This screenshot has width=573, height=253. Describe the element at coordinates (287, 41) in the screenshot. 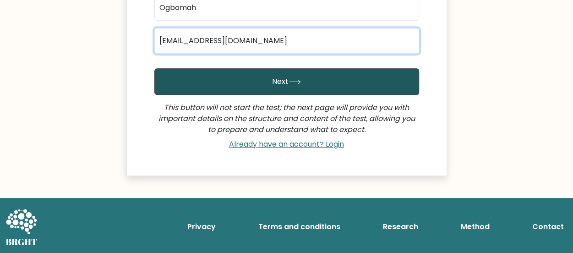

I see `input: Email` at that location.